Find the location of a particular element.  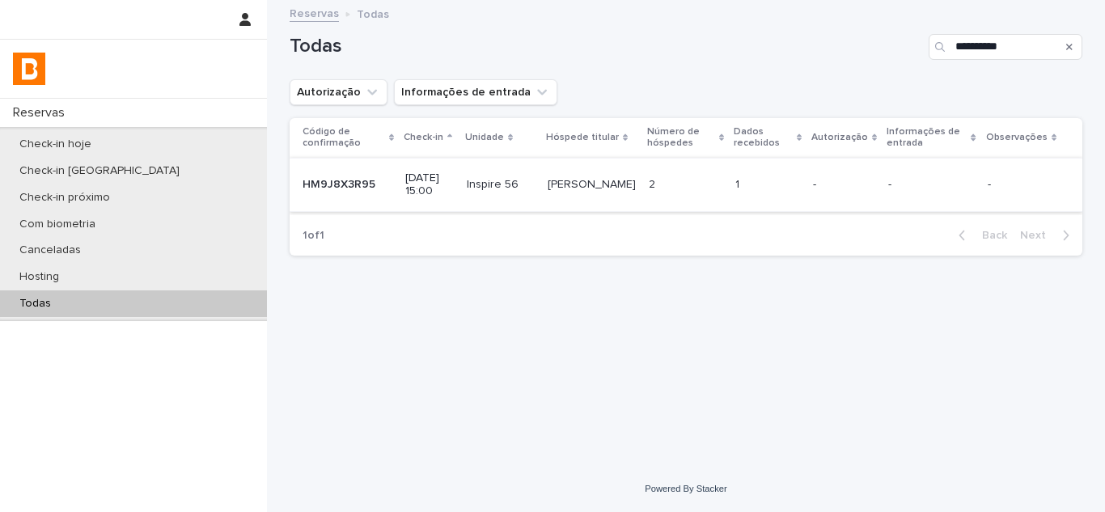

p: Número de hóspedes is located at coordinates (681, 138).